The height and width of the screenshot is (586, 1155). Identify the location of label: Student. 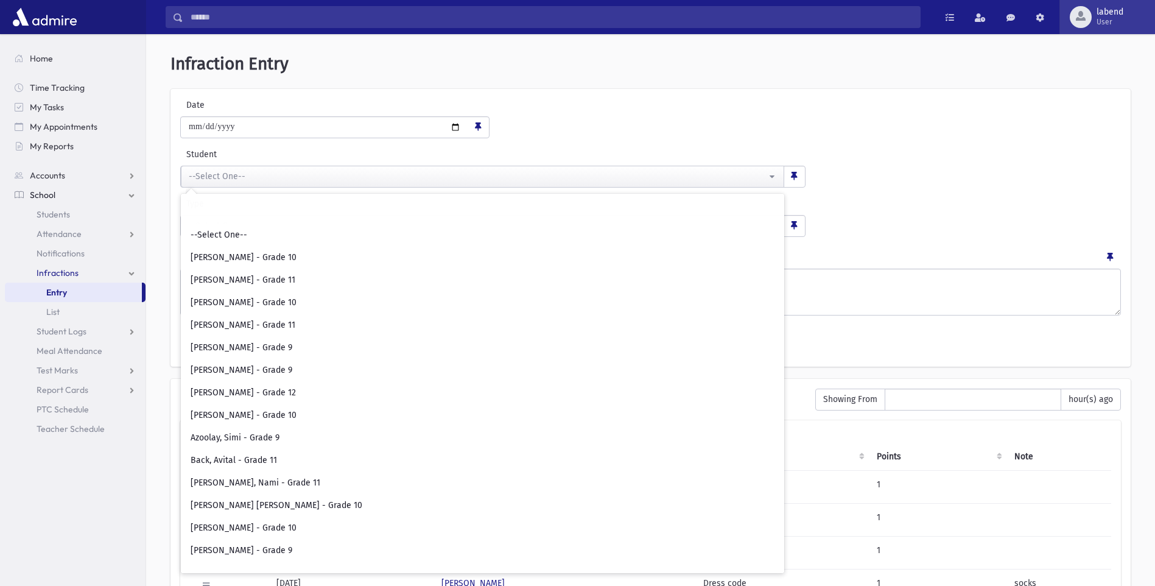
(389, 154).